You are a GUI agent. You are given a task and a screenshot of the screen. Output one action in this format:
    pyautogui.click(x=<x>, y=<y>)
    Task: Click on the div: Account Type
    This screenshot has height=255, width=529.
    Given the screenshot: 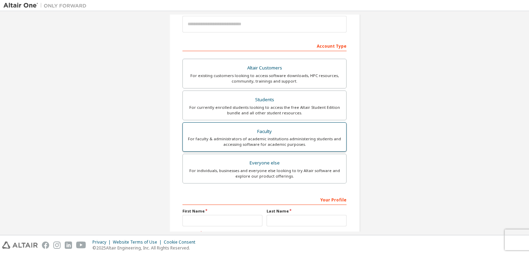 What is the action you would take?
    pyautogui.click(x=264, y=46)
    